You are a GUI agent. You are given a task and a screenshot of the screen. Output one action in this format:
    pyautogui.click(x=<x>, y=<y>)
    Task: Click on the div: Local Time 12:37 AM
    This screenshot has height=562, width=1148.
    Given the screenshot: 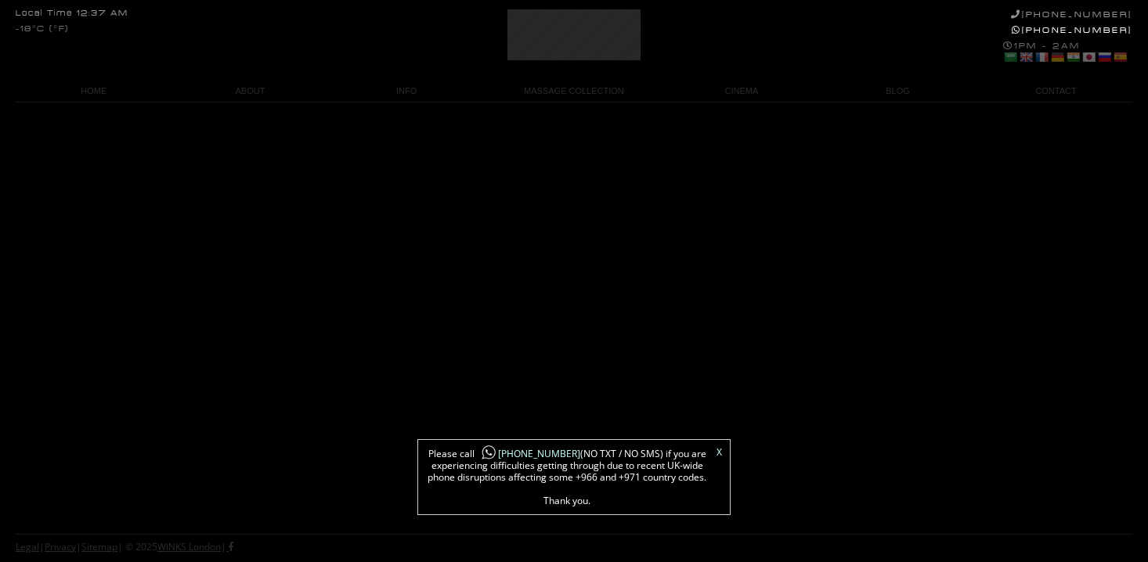 What is the action you would take?
    pyautogui.click(x=72, y=13)
    